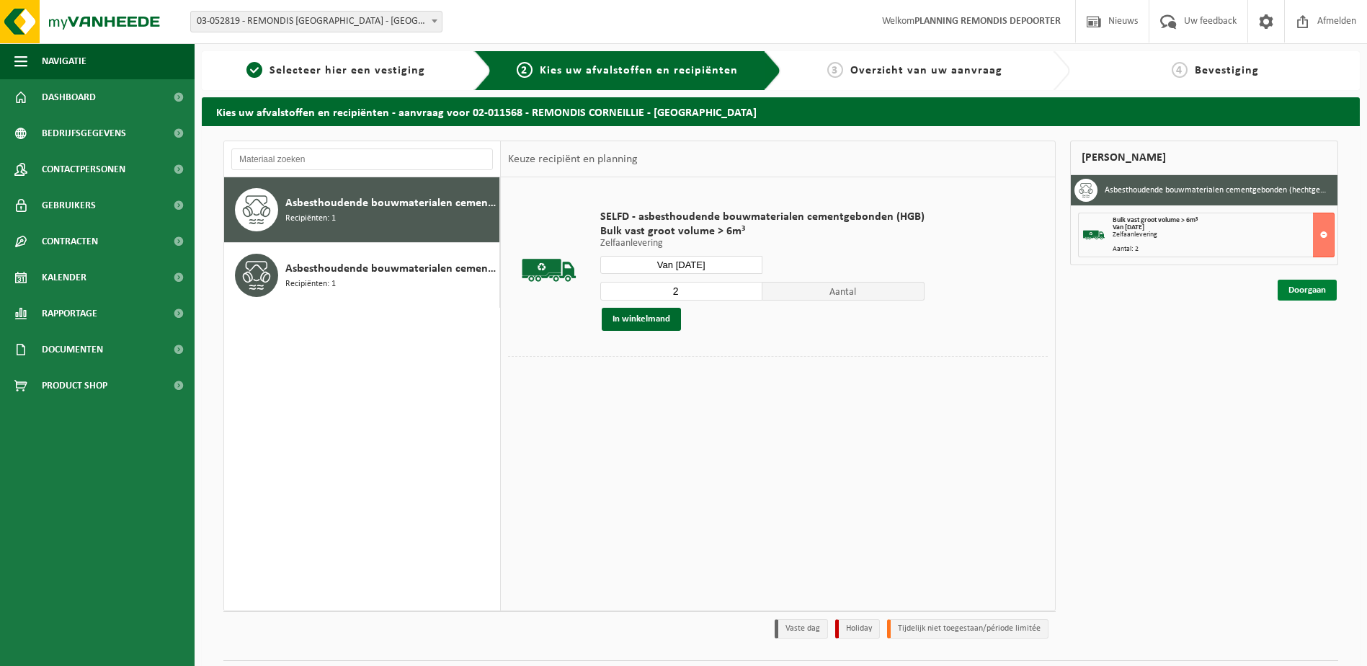 This screenshot has width=1367, height=666. Describe the element at coordinates (638, 71) in the screenshot. I see `span: Kies uw afvalstoffen en recipiënten` at that location.